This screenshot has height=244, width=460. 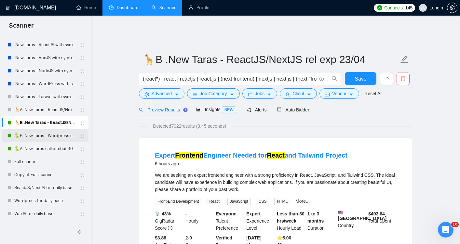 I want to click on a: VueJS for daily base, so click(x=45, y=214).